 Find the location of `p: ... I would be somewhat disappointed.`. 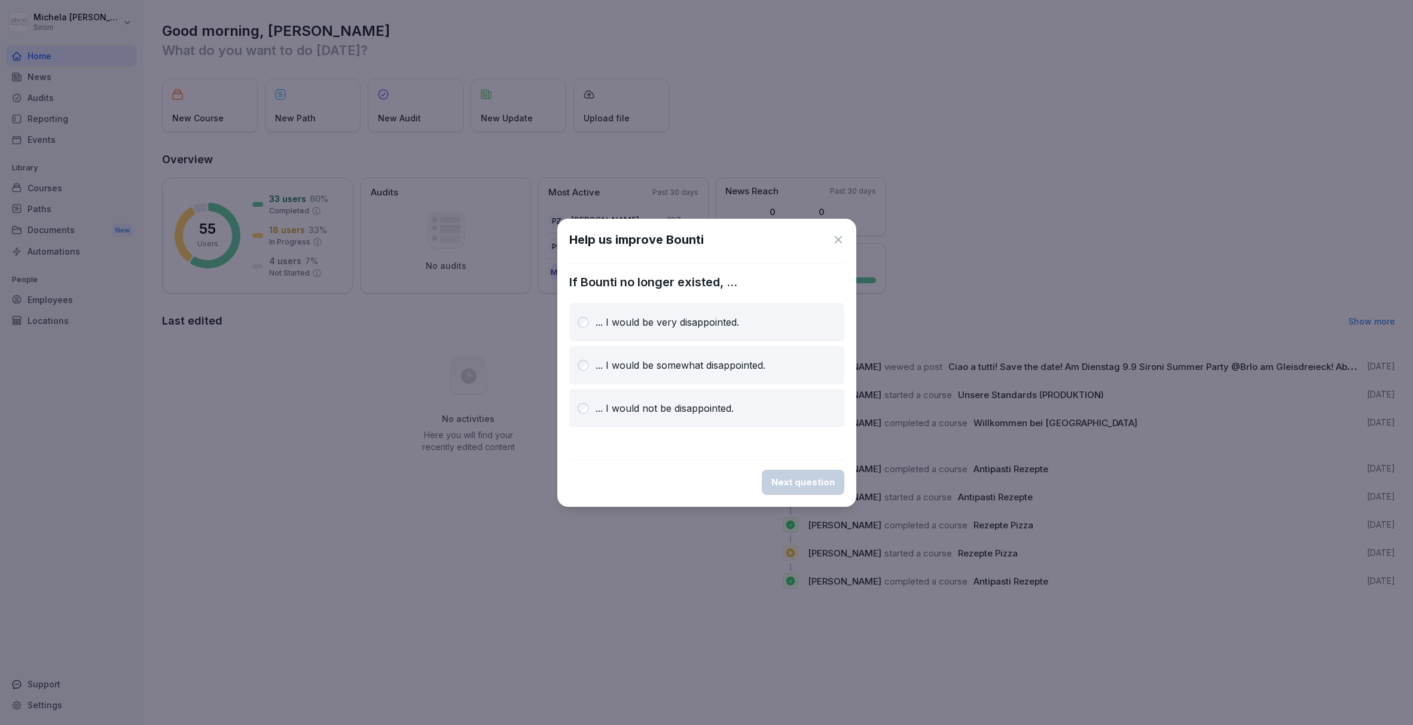

p: ... I would be somewhat disappointed. is located at coordinates (681, 365).